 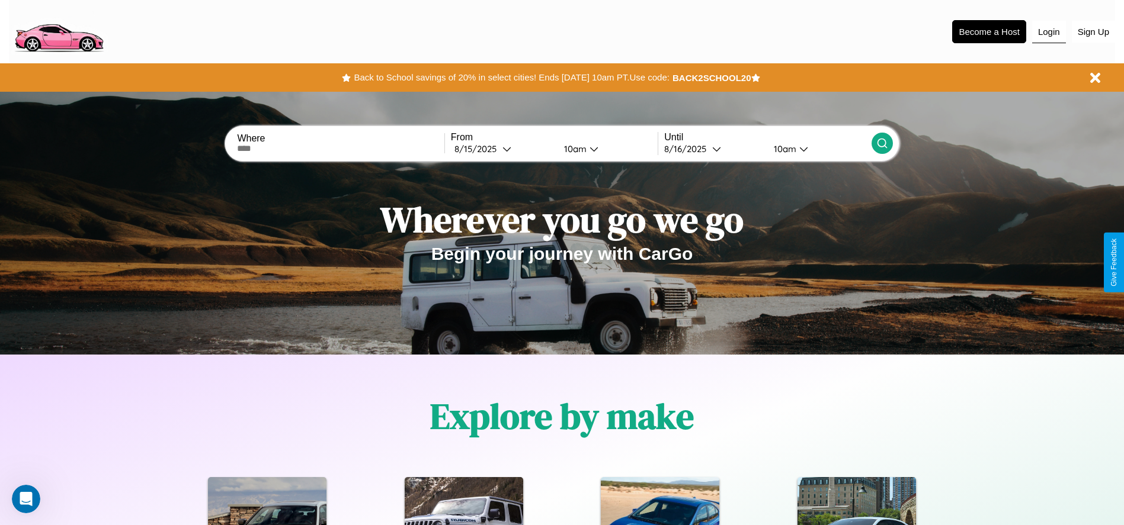 What do you see at coordinates (340, 139) in the screenshot?
I see `label: Where` at bounding box center [340, 139].